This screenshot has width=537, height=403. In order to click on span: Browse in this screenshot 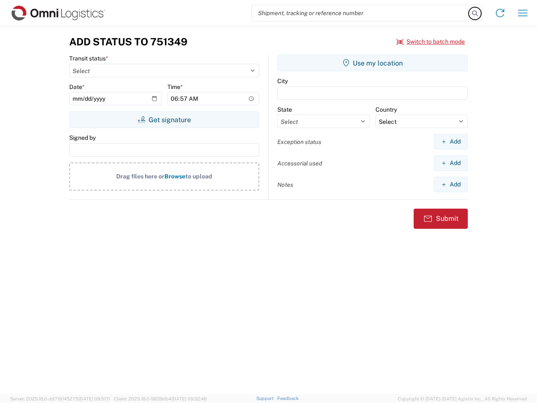, I will do `click(175, 176)`.